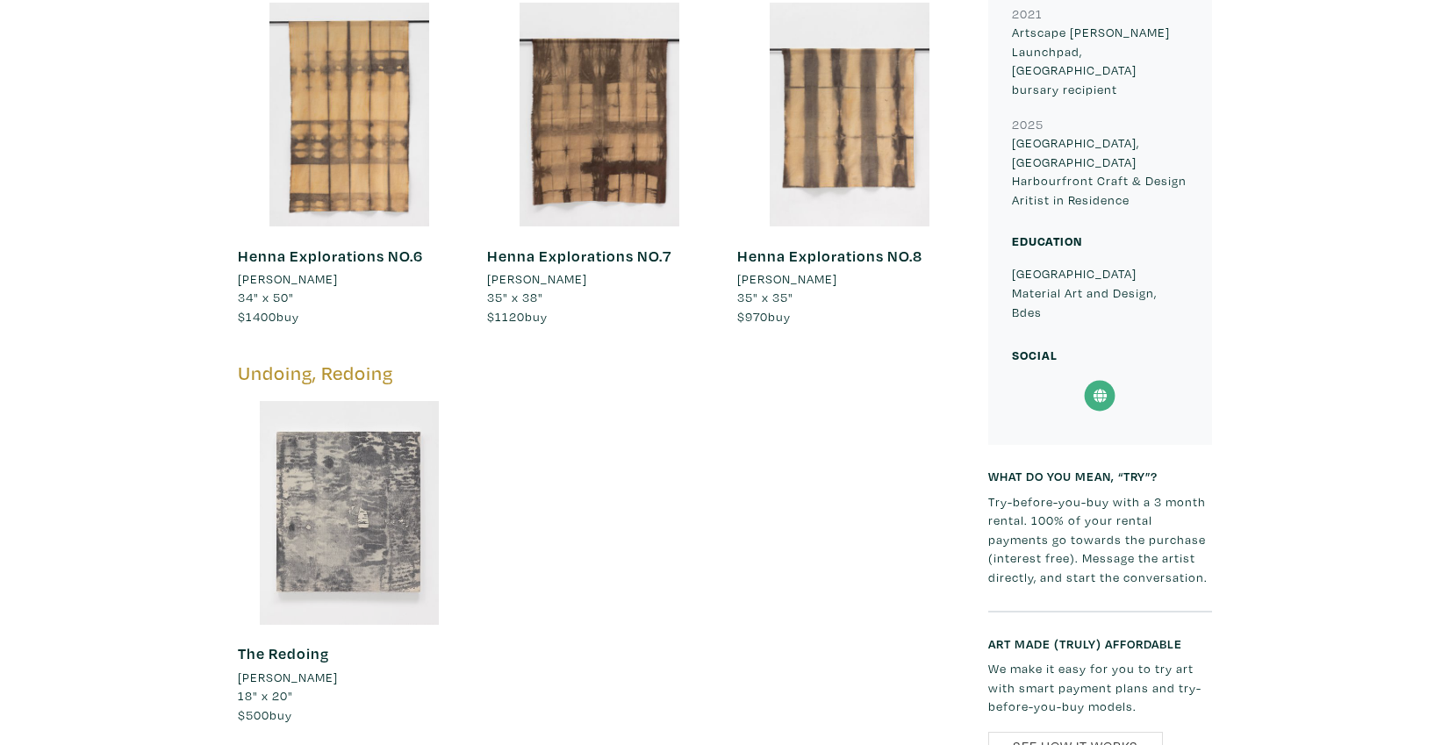 The height and width of the screenshot is (745, 1449). Describe the element at coordinates (330, 255) in the screenshot. I see `a: Henna Explorations NO.6` at that location.